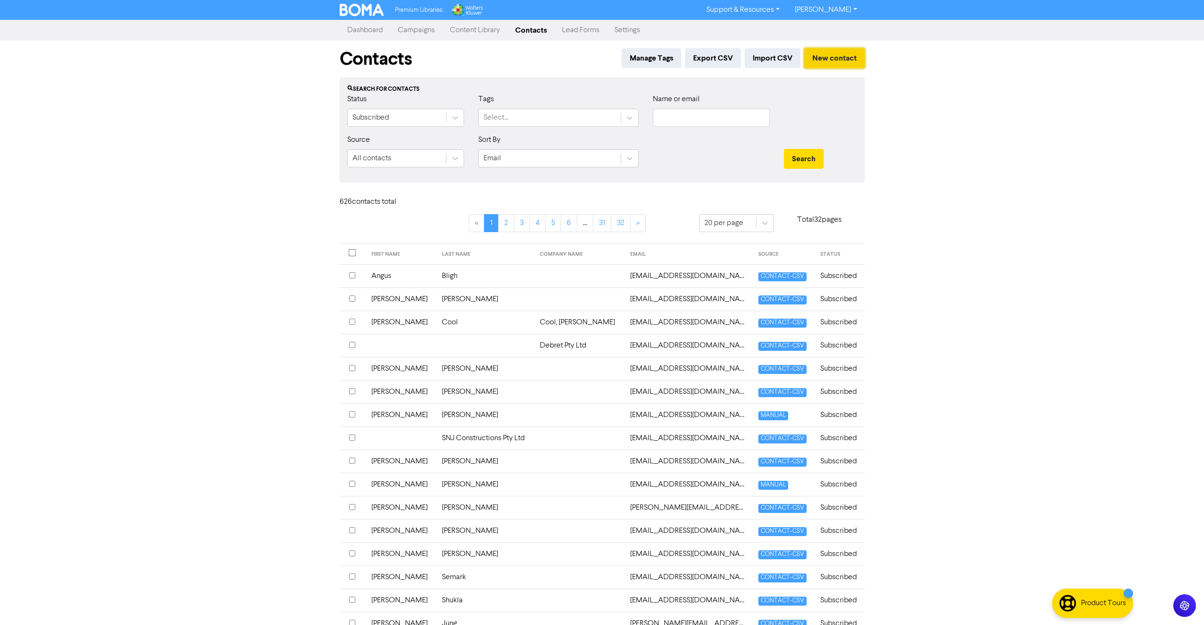 This screenshot has width=1204, height=625. I want to click on div: Search for contacts, so click(602, 89).